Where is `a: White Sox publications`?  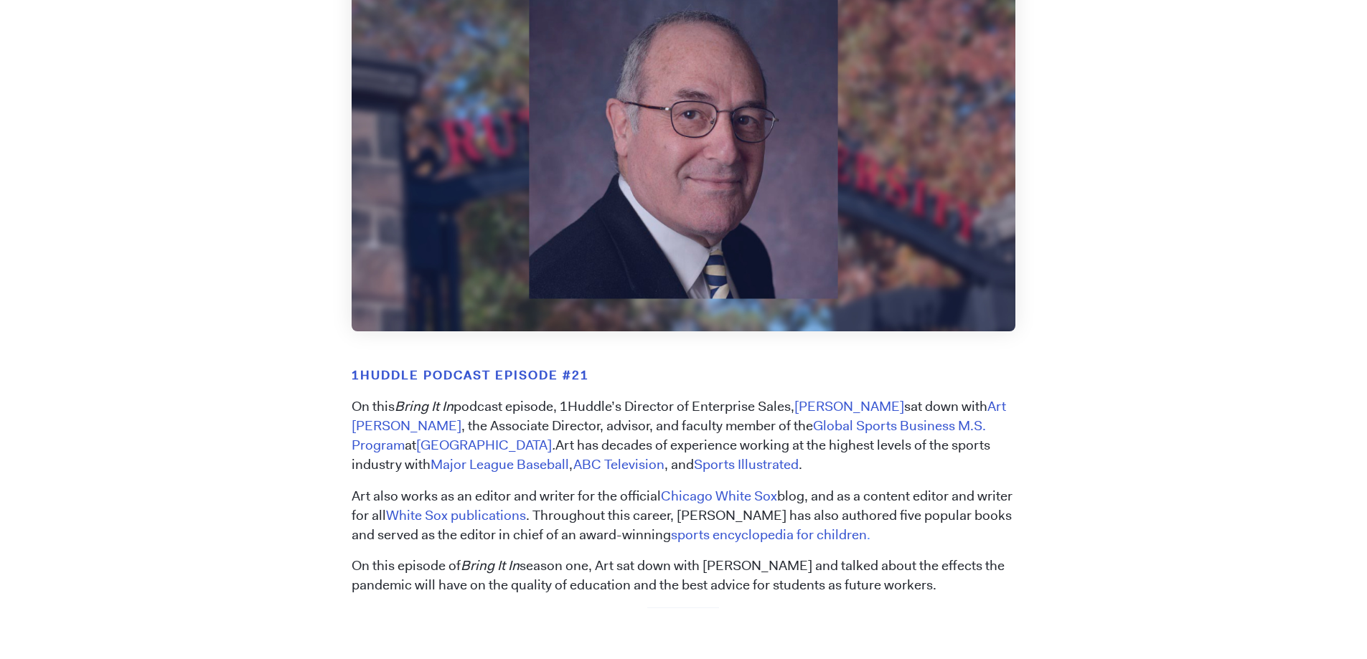
a: White Sox publications is located at coordinates (456, 515).